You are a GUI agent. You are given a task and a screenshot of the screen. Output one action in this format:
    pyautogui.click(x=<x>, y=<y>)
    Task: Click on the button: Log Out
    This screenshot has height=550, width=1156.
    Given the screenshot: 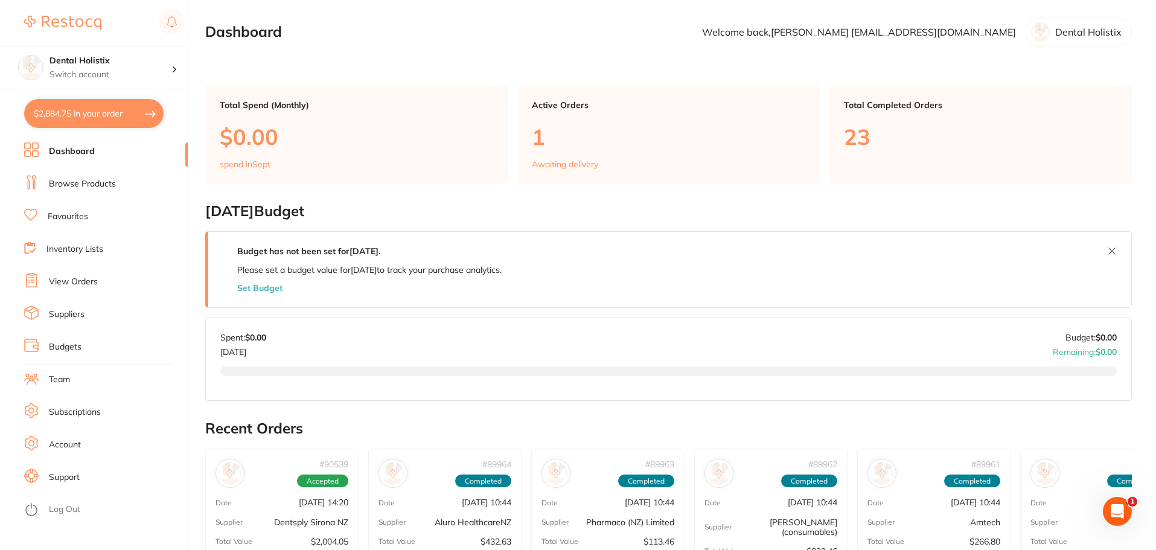 What is the action you would take?
    pyautogui.click(x=104, y=510)
    